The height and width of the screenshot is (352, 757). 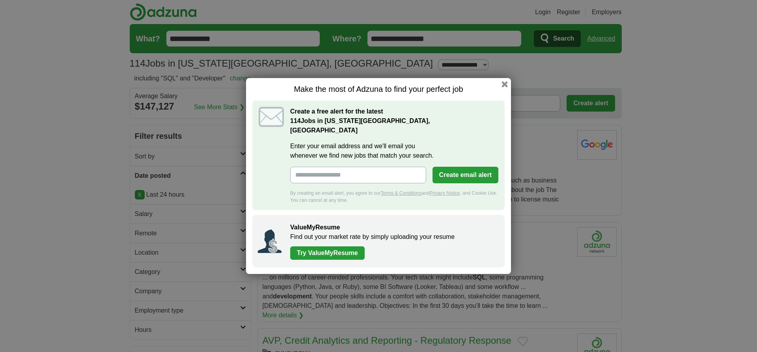 I want to click on h2: ValueMyResume, so click(x=393, y=227).